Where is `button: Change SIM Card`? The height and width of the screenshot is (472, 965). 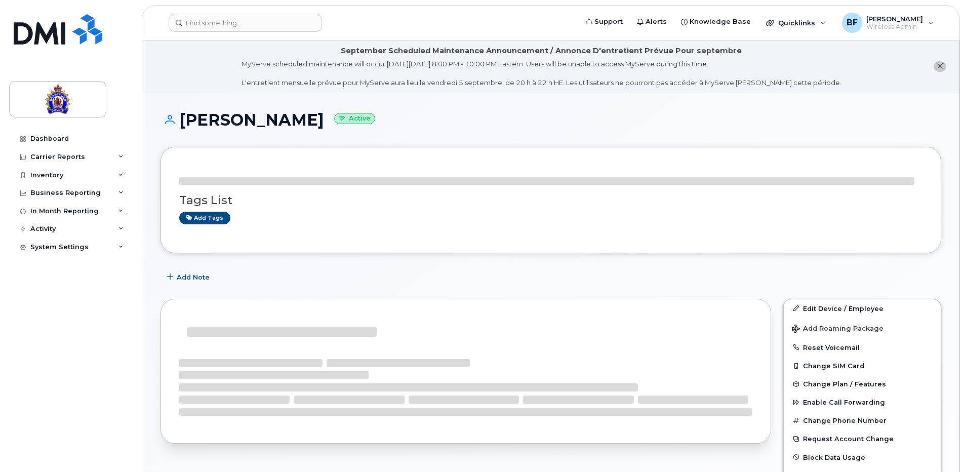
button: Change SIM Card is located at coordinates (862, 366).